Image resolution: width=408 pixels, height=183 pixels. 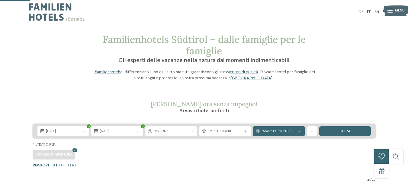 I want to click on span: Menu, so click(x=400, y=11).